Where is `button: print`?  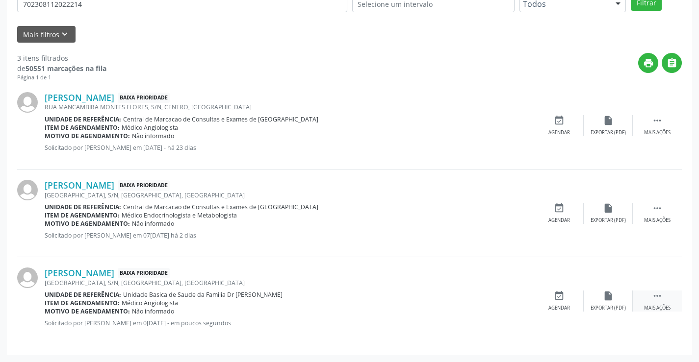
button: print is located at coordinates (648, 63).